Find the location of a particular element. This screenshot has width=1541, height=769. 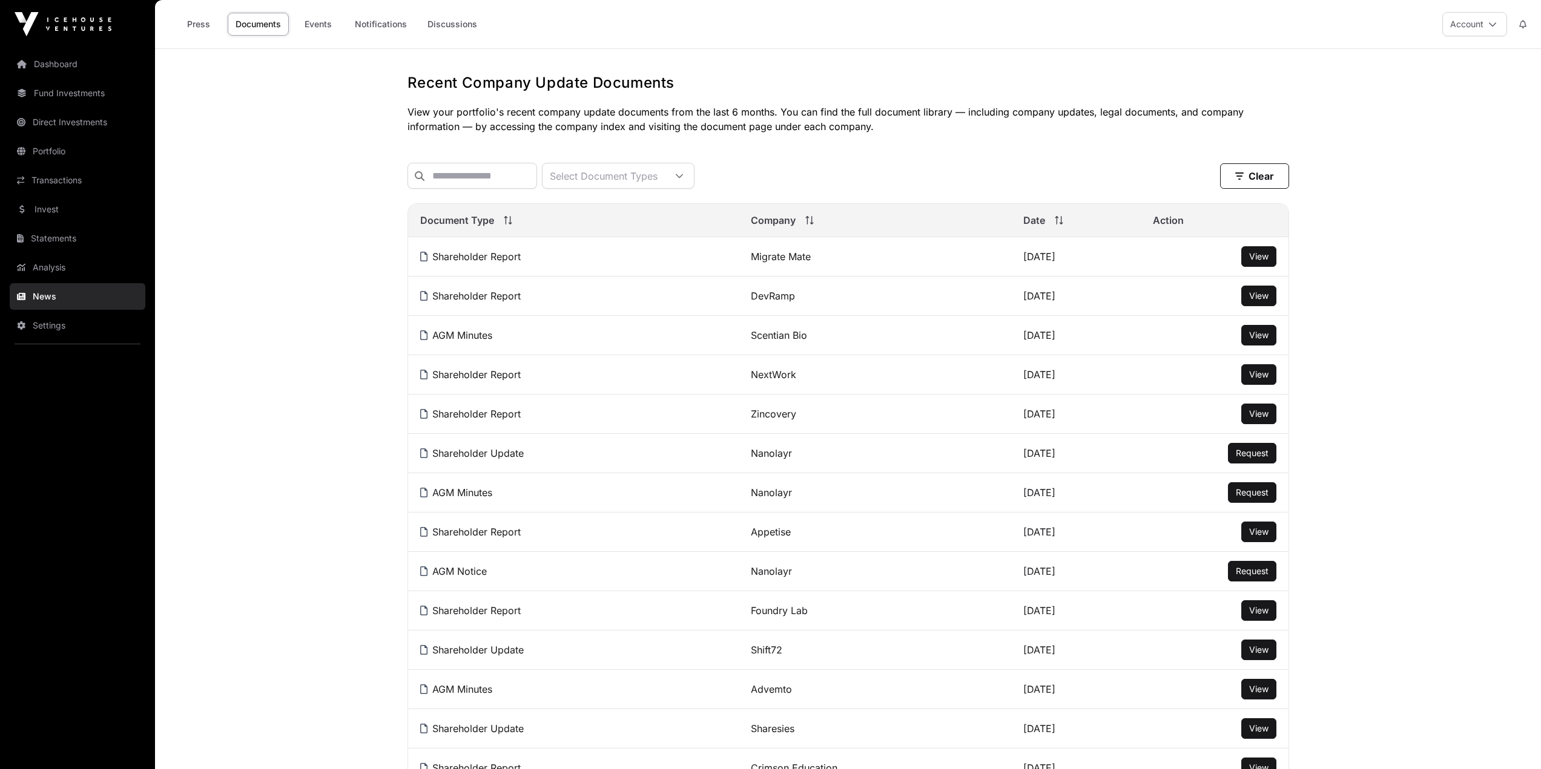

a: Press is located at coordinates (199, 24).